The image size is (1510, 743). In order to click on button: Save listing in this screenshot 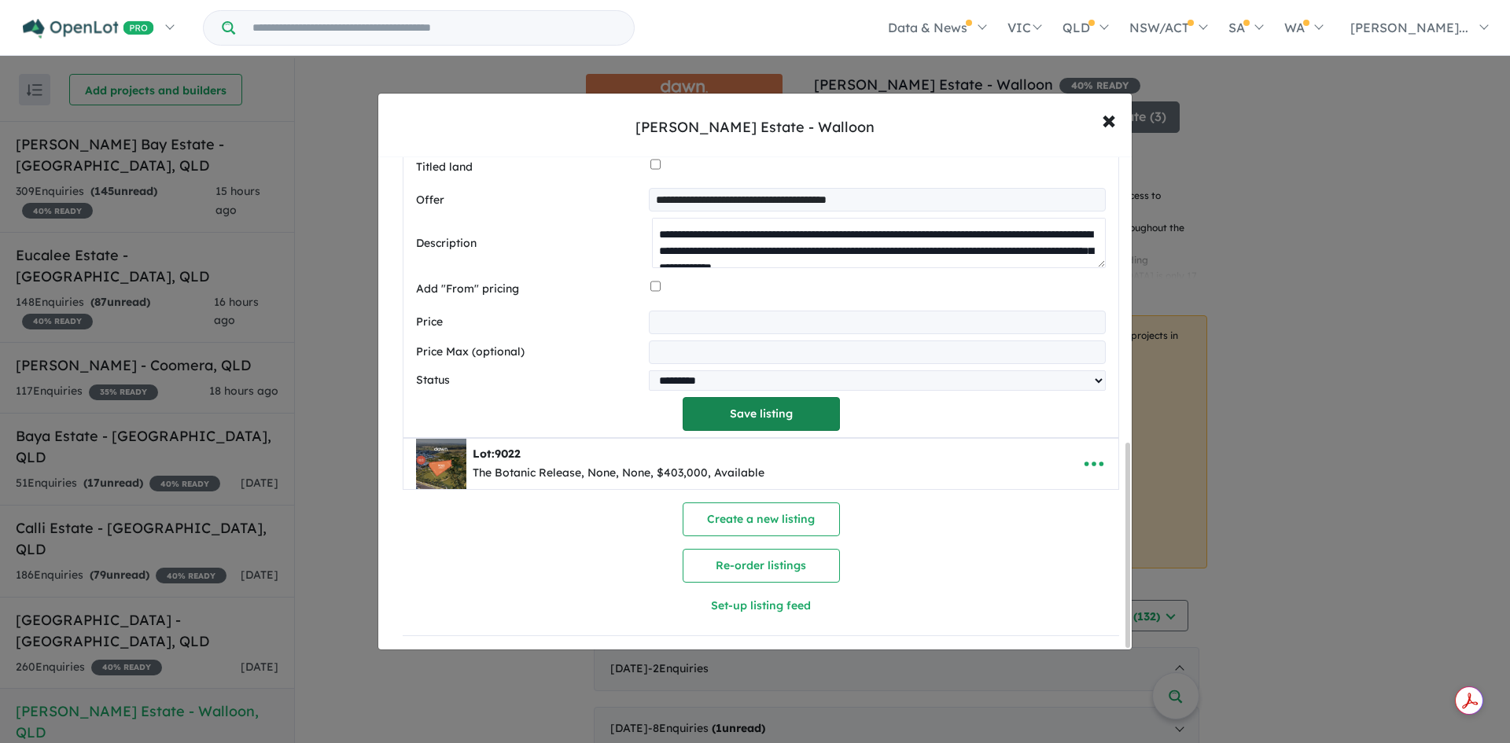, I will do `click(761, 414)`.